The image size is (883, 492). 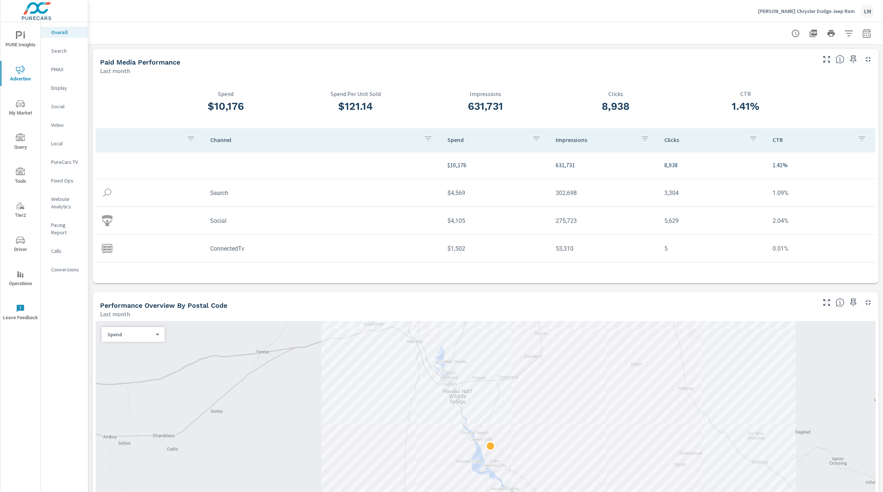 I want to click on td: 5,629, so click(x=712, y=220).